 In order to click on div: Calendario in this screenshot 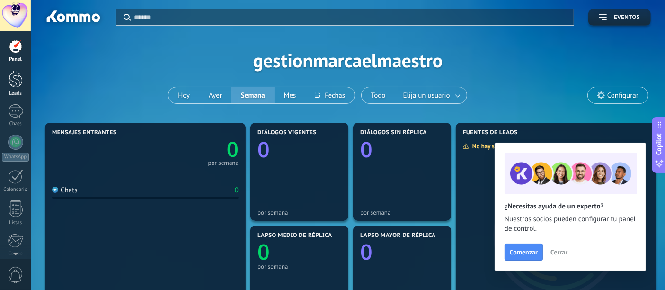, I will do `click(16, 189)`.